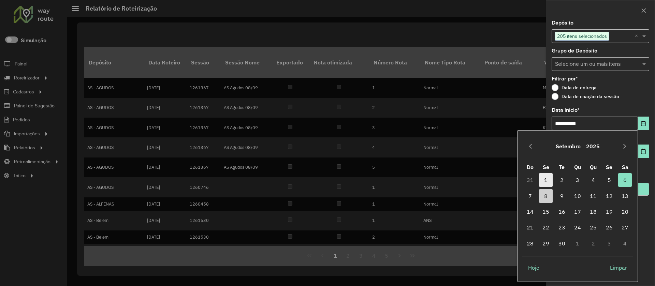  I want to click on button: Choose Year, so click(593, 146).